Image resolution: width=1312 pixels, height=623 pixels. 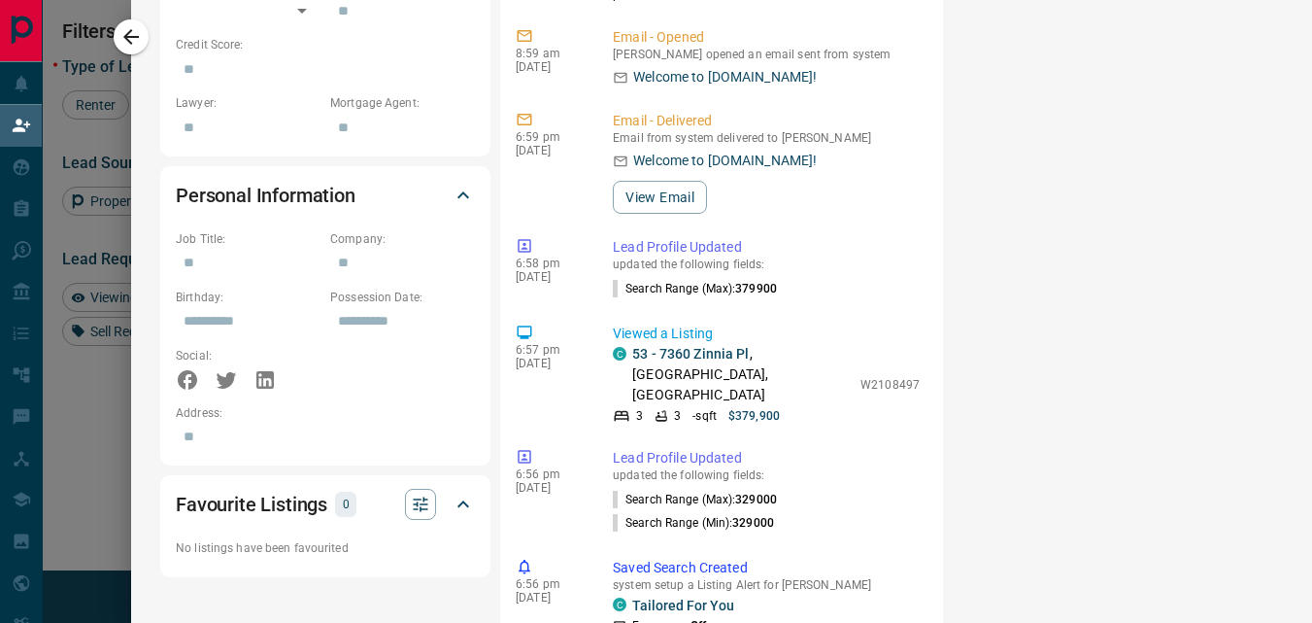 What do you see at coordinates (550, 137) in the screenshot?
I see `p: 6:59 pm` at bounding box center [550, 137].